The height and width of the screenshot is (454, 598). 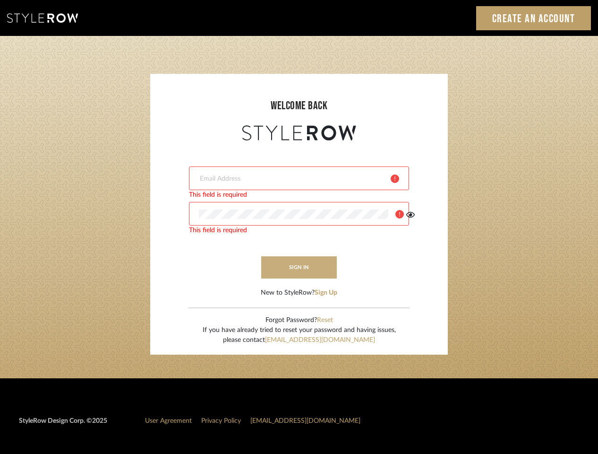 What do you see at coordinates (168, 421) in the screenshot?
I see `a: User Agreement` at bounding box center [168, 421].